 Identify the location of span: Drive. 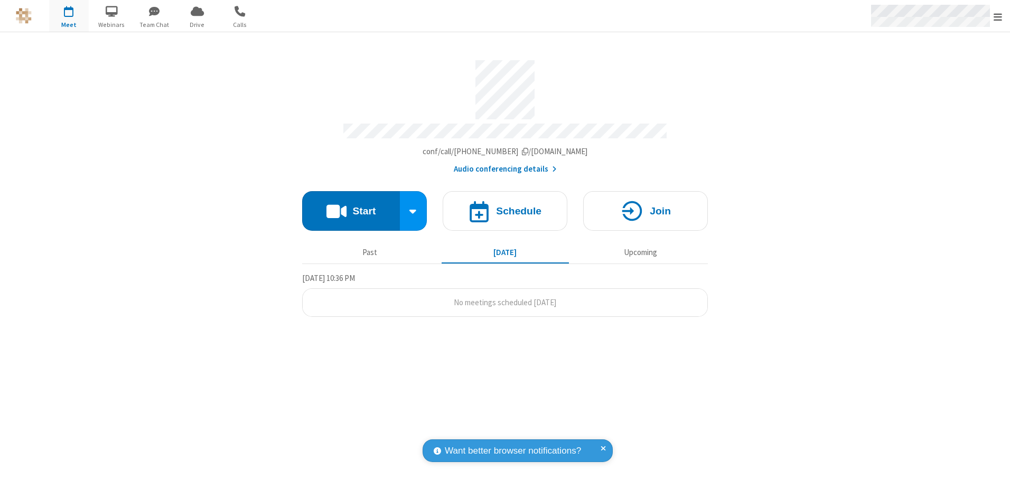
(197, 25).